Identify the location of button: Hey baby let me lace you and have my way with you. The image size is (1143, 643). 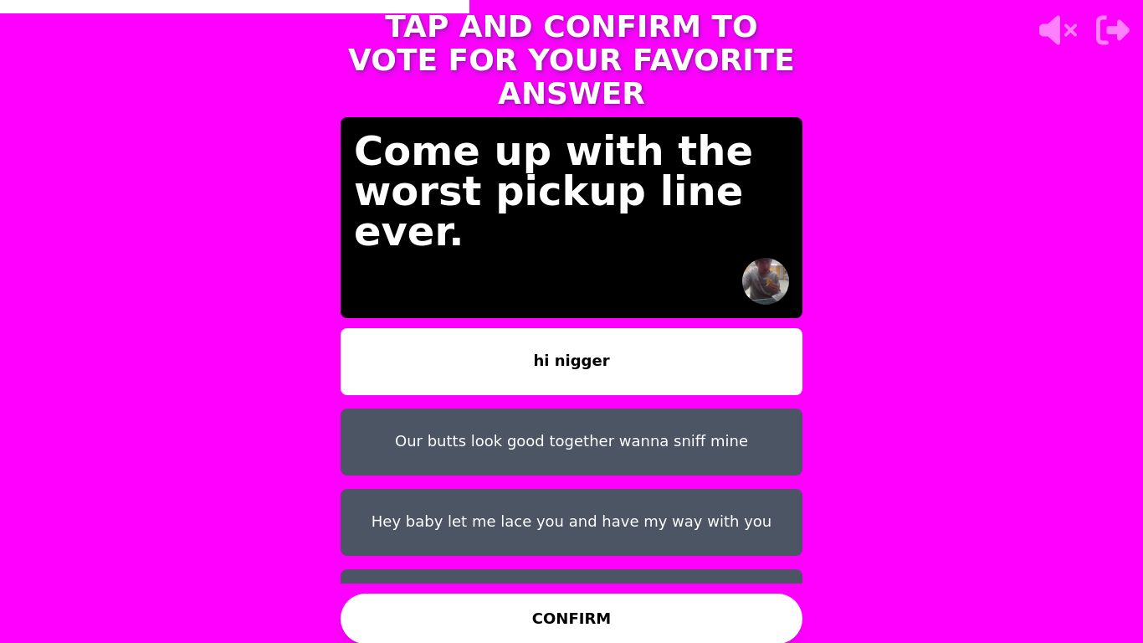
(571, 522).